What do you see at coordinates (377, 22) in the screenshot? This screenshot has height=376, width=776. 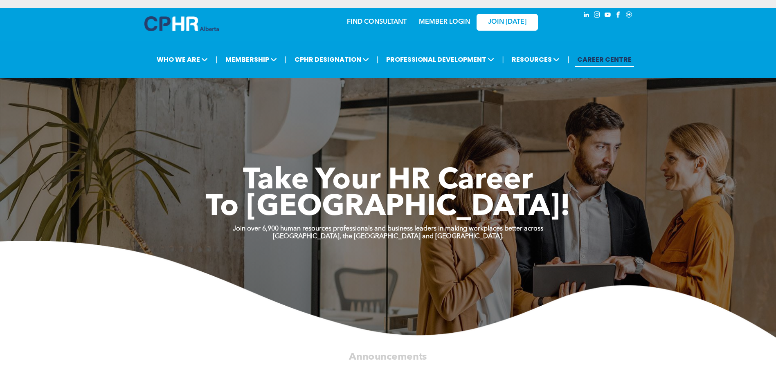 I see `a: FIND CONSULTANT` at bounding box center [377, 22].